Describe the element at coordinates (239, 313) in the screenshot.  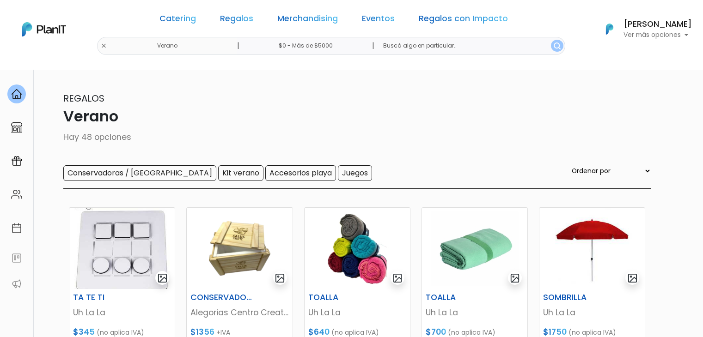
I see `p: Alegorias Centro Creativo` at that location.